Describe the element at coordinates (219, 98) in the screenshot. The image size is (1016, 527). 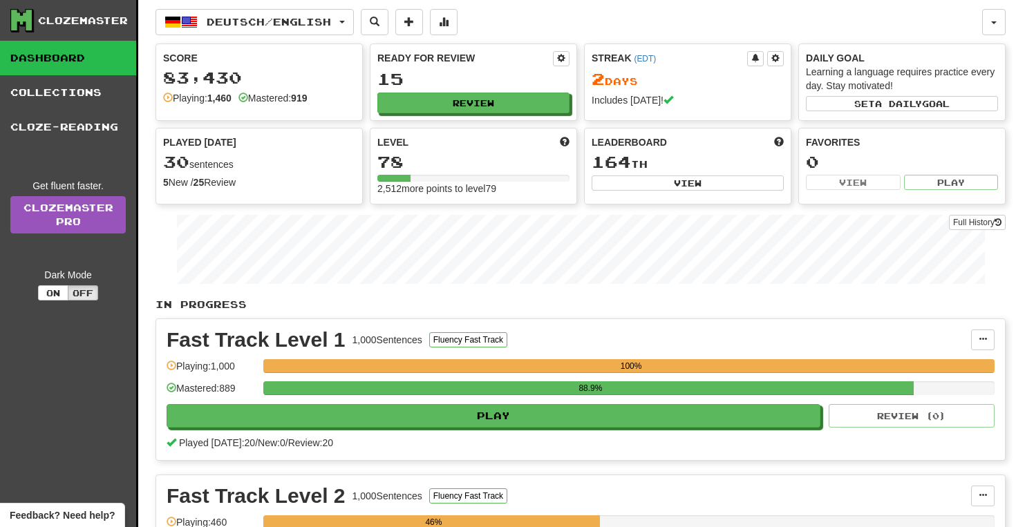
I see `strong: 1,460` at that location.